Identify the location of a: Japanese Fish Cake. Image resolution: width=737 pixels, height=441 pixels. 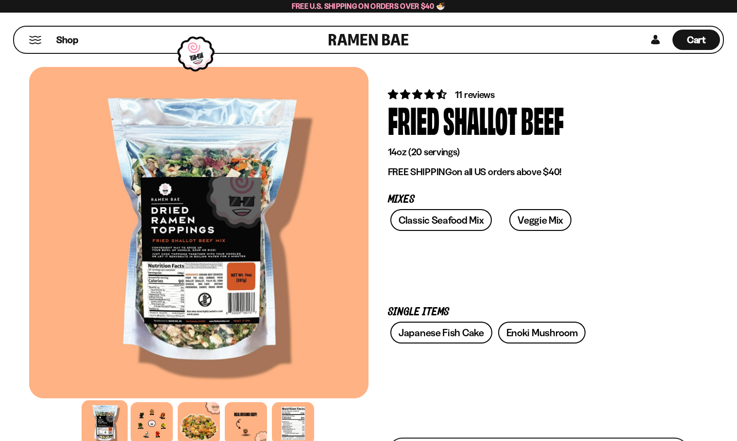
(441, 332).